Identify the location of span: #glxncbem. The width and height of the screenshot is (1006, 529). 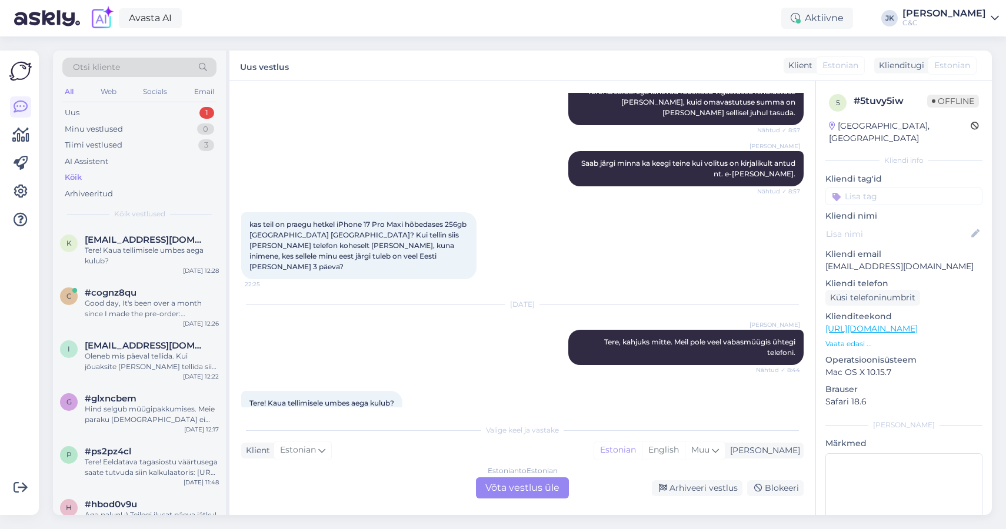
(111, 399).